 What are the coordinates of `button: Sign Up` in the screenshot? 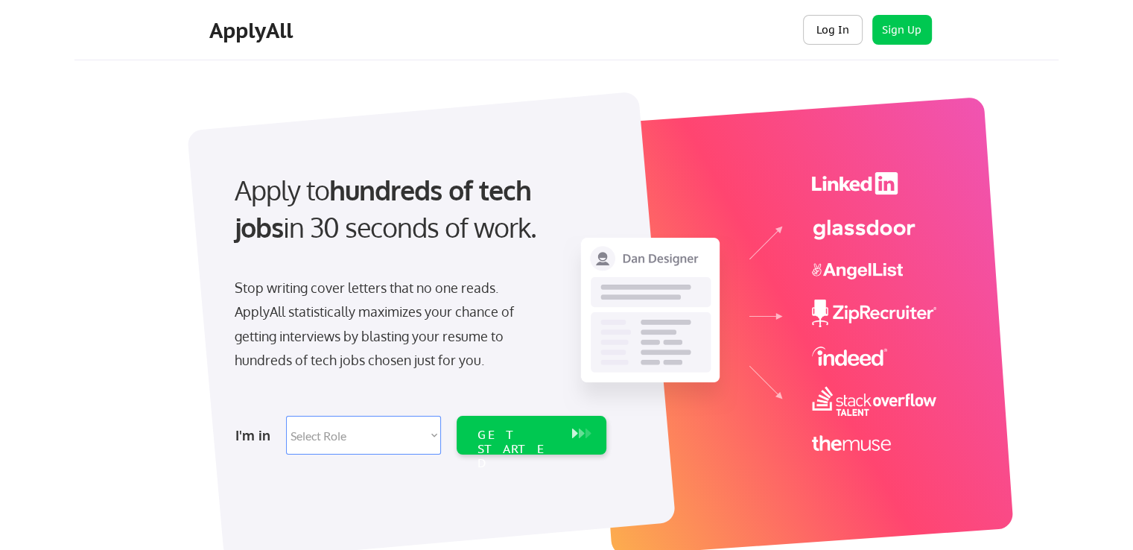 It's located at (902, 30).